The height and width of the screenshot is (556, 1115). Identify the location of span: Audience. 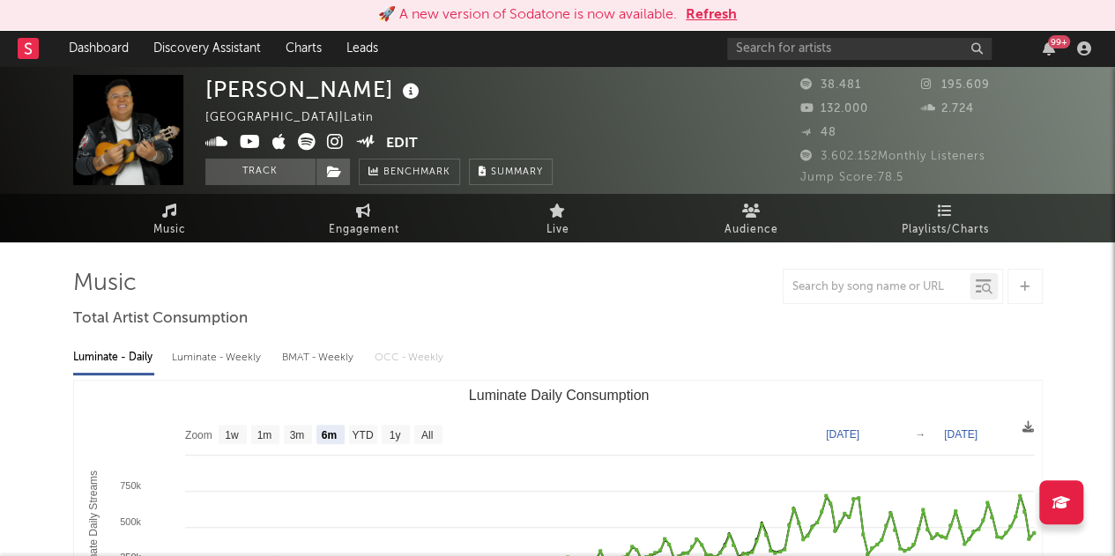
(751, 230).